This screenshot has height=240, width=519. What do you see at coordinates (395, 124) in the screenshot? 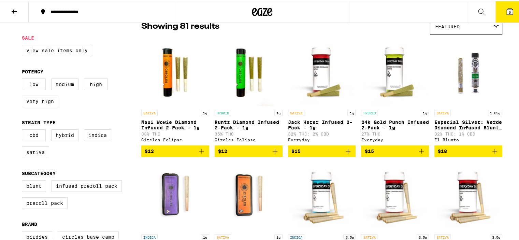
I see `p: 24k Gold Punch Infused 2-Pack - 1g` at bounding box center [395, 124].